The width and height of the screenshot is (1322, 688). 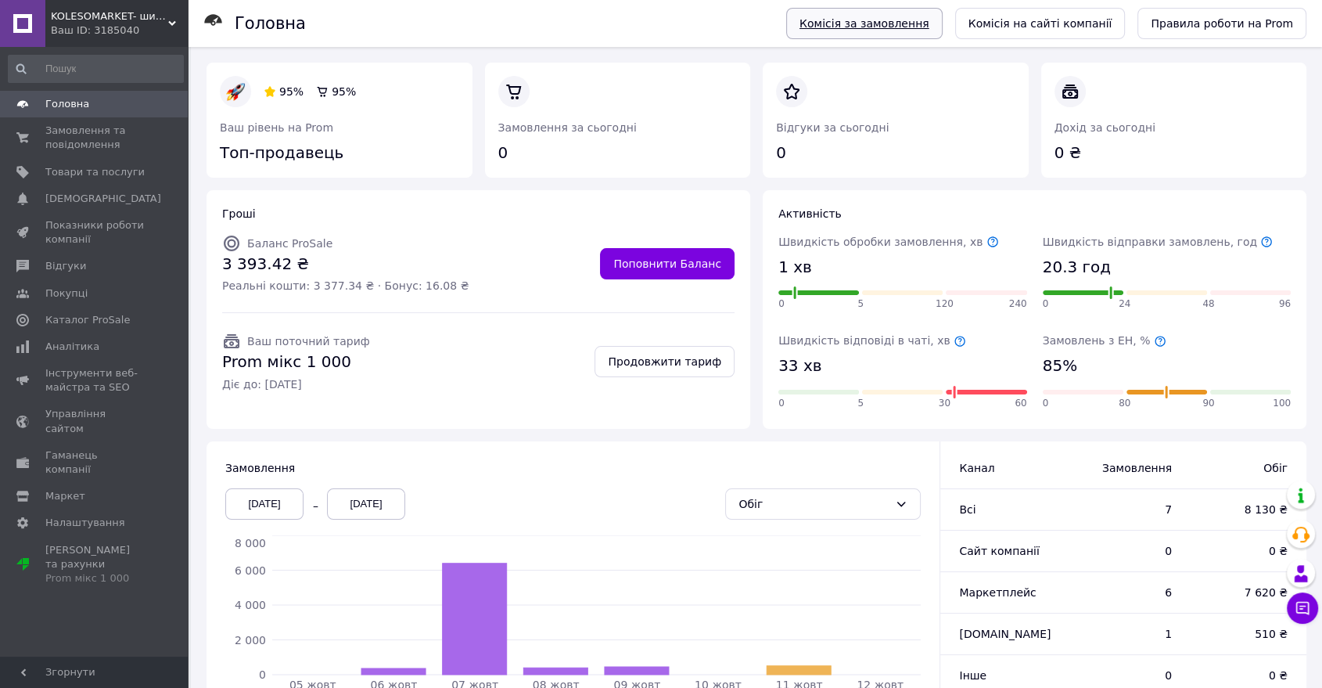 What do you see at coordinates (250, 639) in the screenshot?
I see `tspan: 2 000` at bounding box center [250, 639].